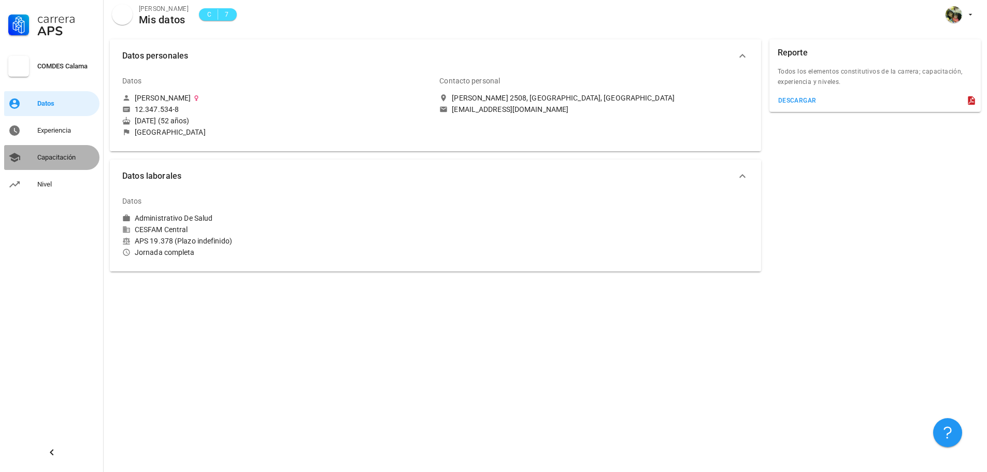 The height and width of the screenshot is (472, 987). Describe the element at coordinates (797, 100) in the screenshot. I see `div: descargar` at that location.